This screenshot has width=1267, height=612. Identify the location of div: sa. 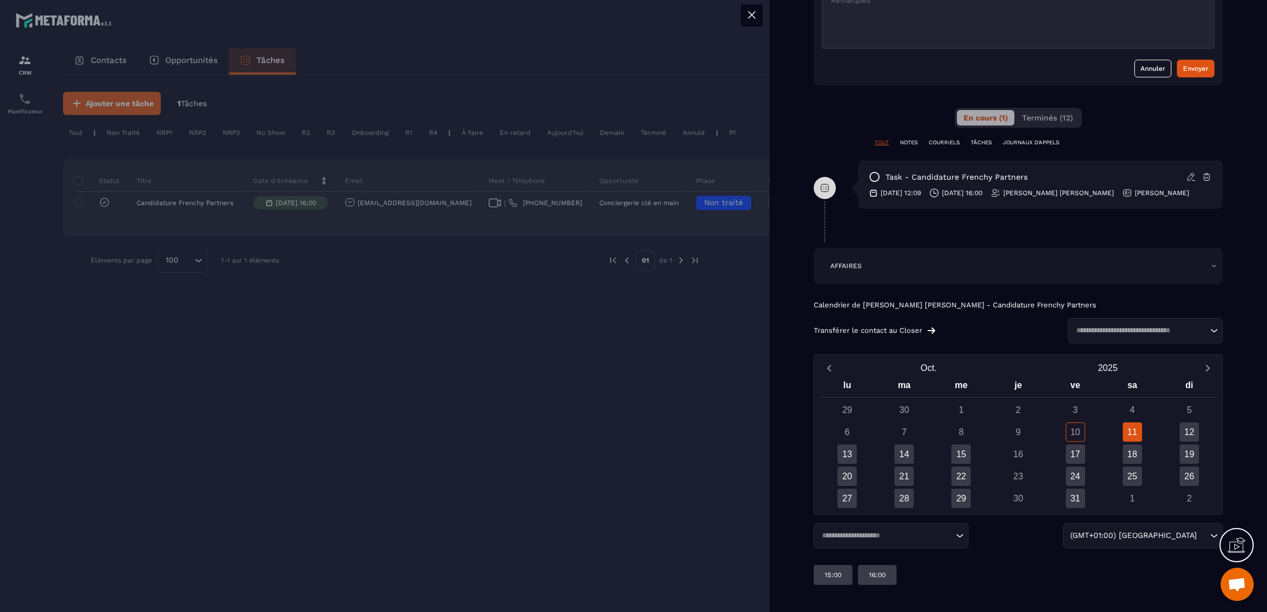
(1132, 387).